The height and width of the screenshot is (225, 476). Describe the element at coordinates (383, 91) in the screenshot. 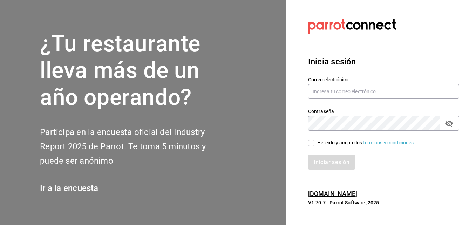

I see `input: Ingresa tu correo electrónico` at that location.